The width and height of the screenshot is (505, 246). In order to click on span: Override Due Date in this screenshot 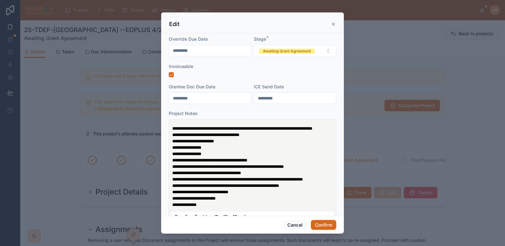, I will do `click(188, 39)`.